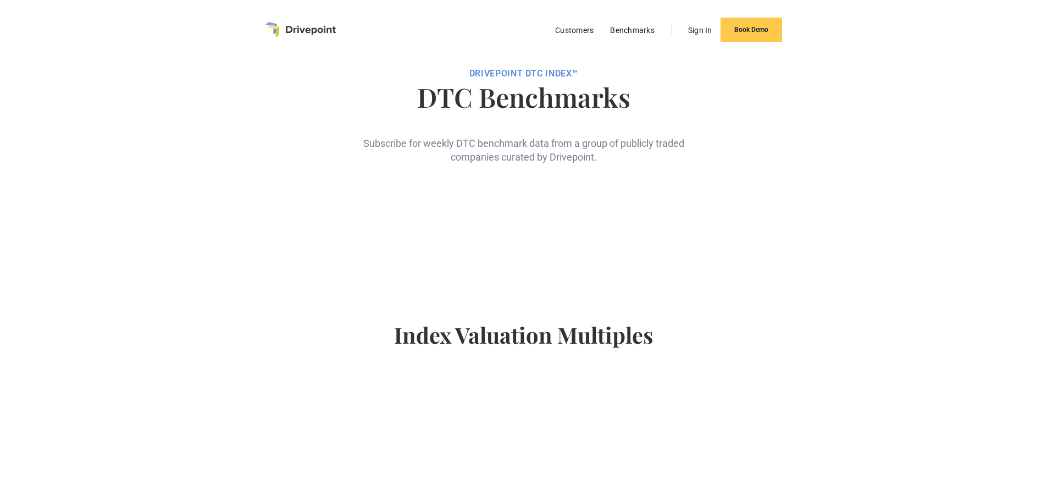 The image size is (1047, 501). Describe the element at coordinates (523, 74) in the screenshot. I see `div: DRIVEPOiNT DTC Index™` at that location.